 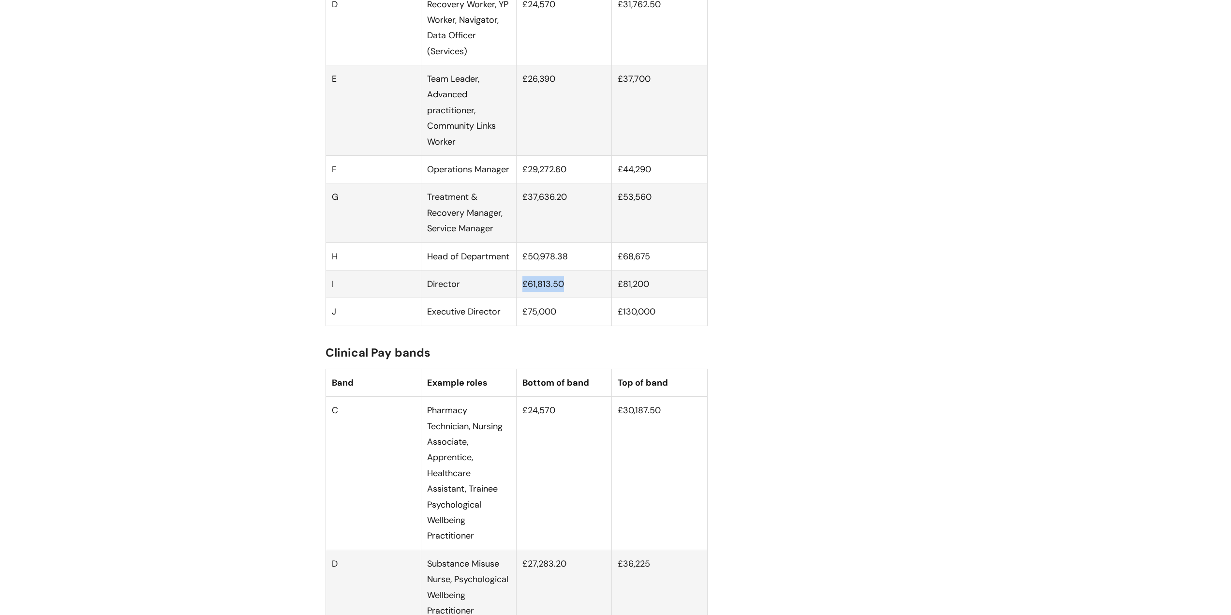 What do you see at coordinates (373, 110) in the screenshot?
I see `td: E` at bounding box center [373, 110].